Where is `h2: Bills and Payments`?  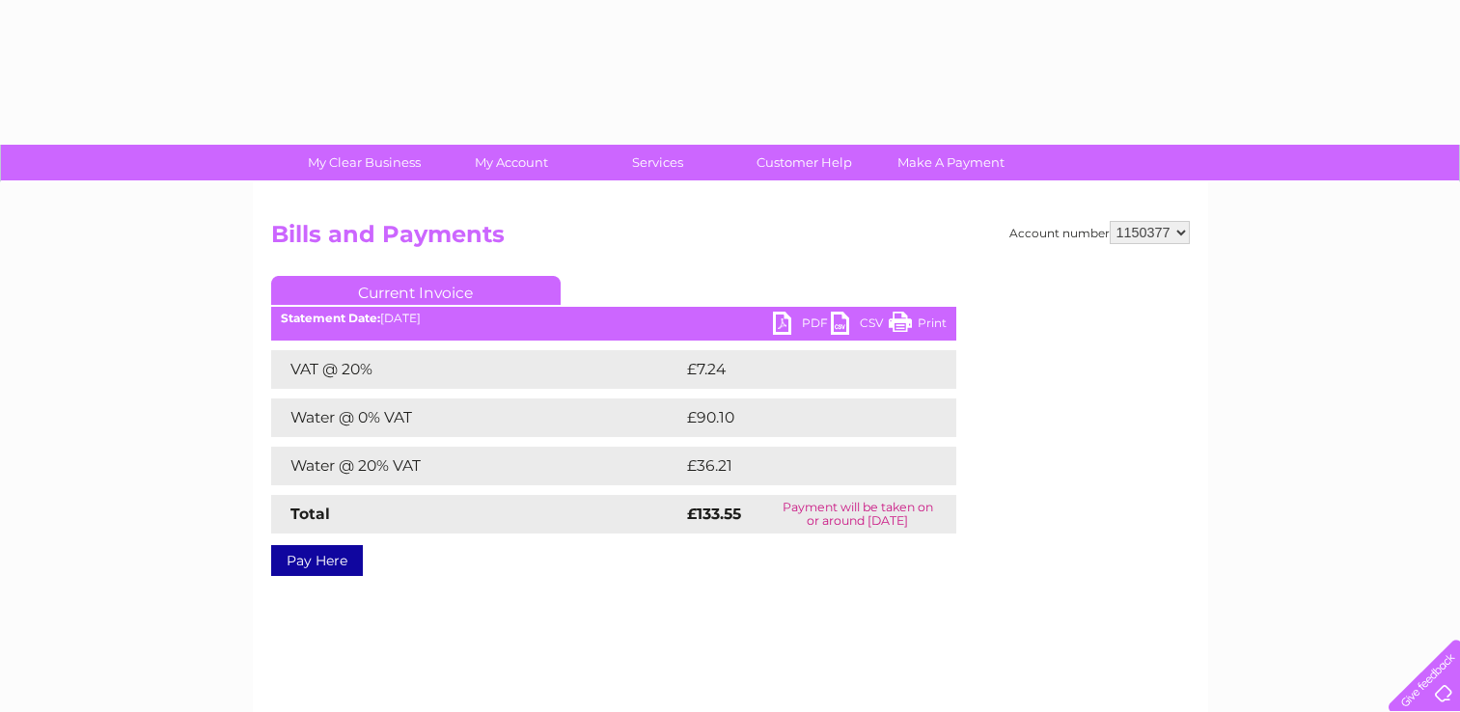
h2: Bills and Payments is located at coordinates (730, 239).